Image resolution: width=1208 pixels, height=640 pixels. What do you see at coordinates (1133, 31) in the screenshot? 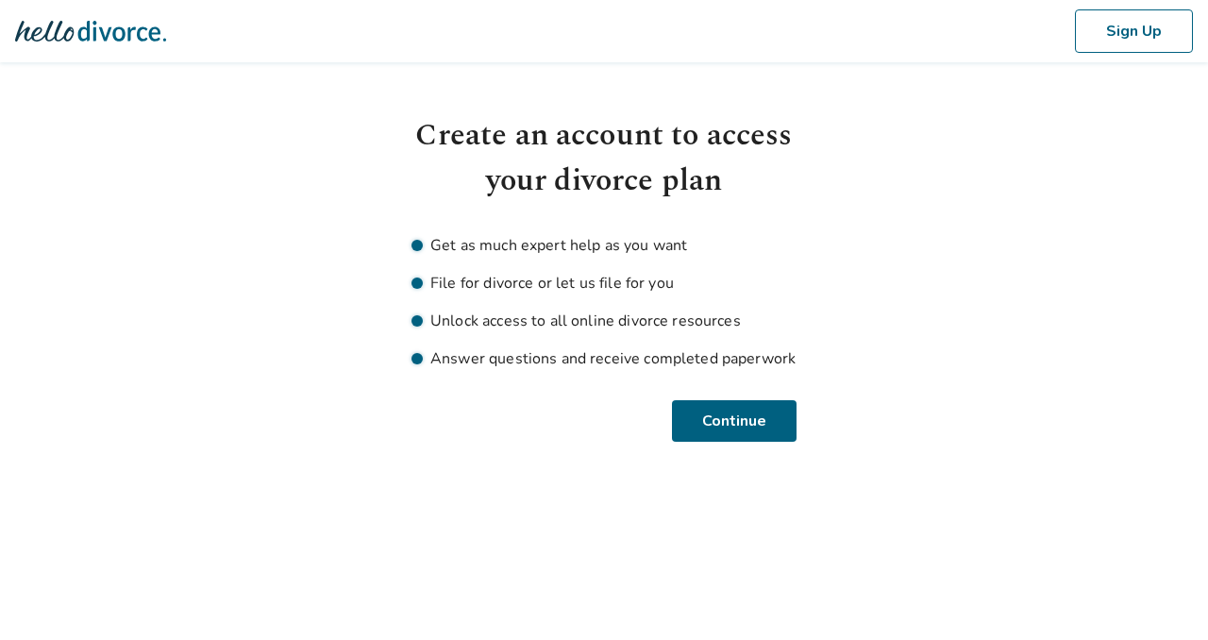
I see `button: Sign Up` at bounding box center [1133, 31].